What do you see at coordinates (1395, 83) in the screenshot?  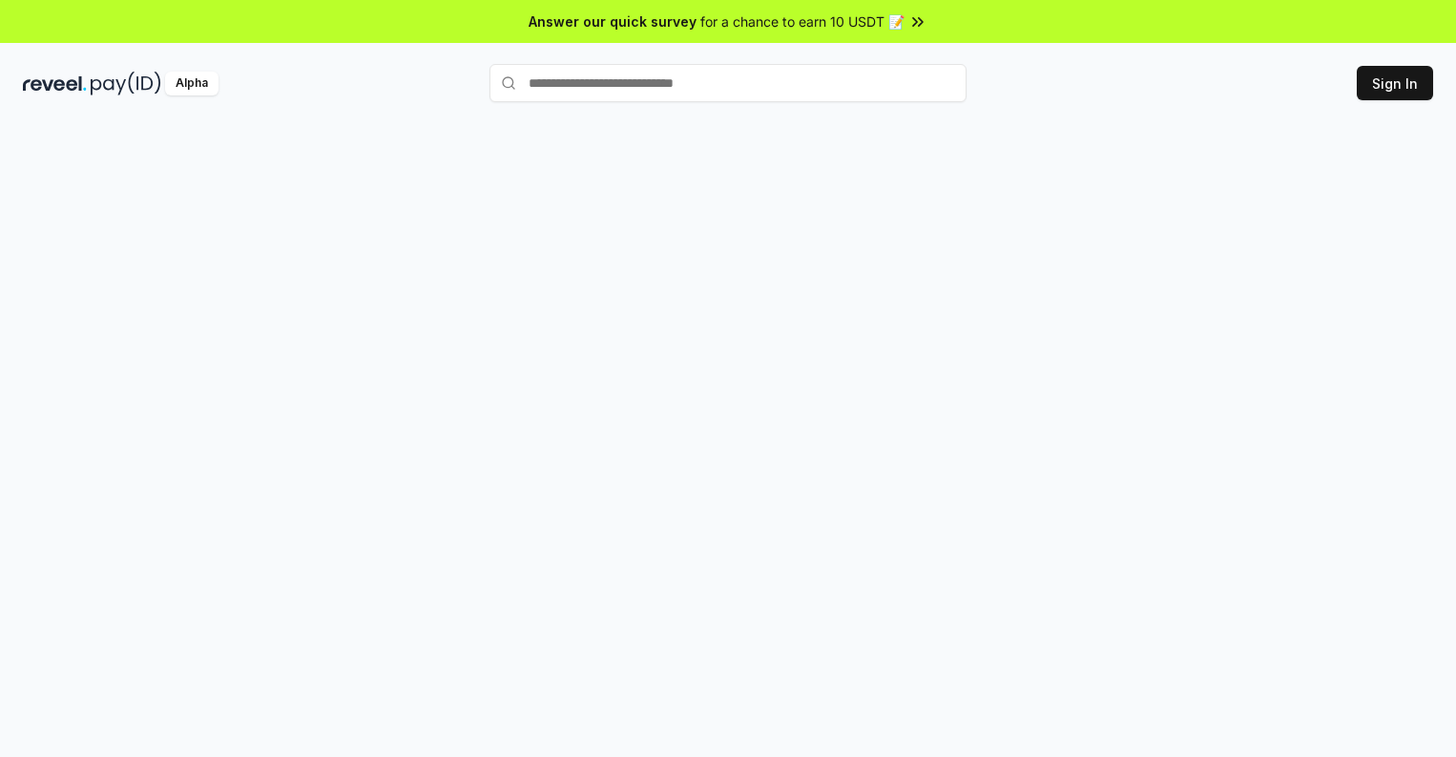 I see `button: Sign In` at bounding box center [1395, 83].